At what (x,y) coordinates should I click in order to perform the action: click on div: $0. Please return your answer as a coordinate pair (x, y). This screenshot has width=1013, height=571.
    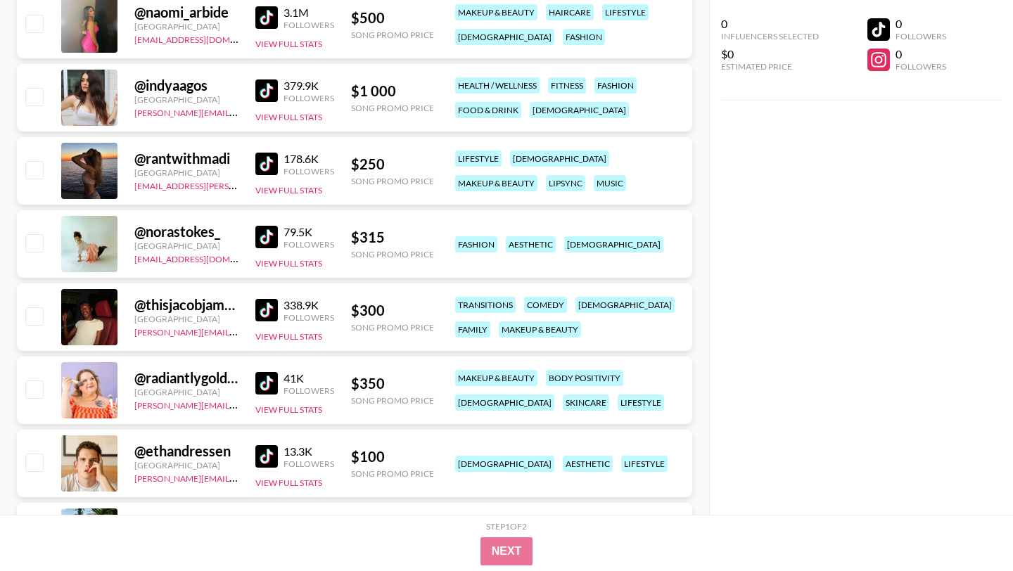
    Looking at the image, I should click on (770, 54).